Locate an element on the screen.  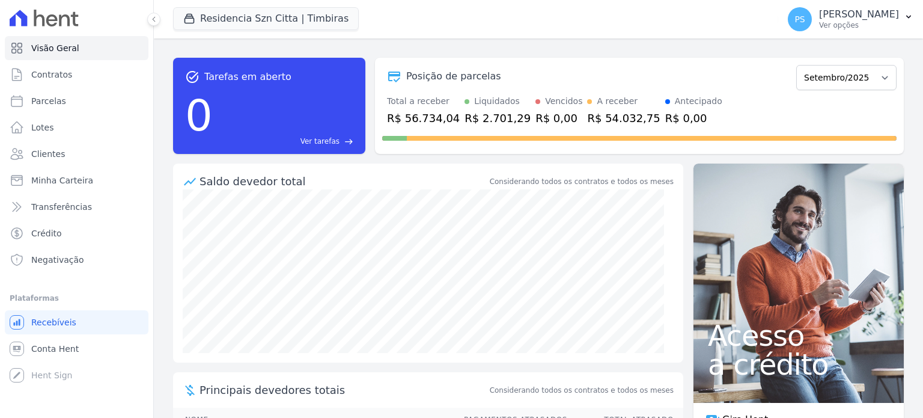
a: Recebíveis is located at coordinates (76, 322).